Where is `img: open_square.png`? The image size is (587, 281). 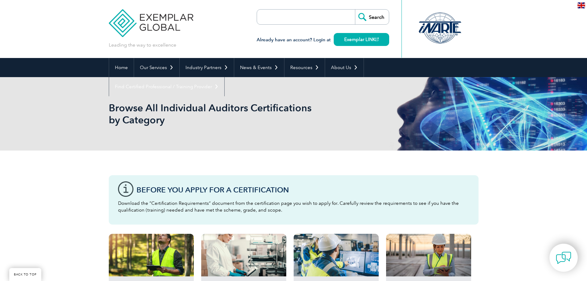 img: open_square.png is located at coordinates (377, 39).